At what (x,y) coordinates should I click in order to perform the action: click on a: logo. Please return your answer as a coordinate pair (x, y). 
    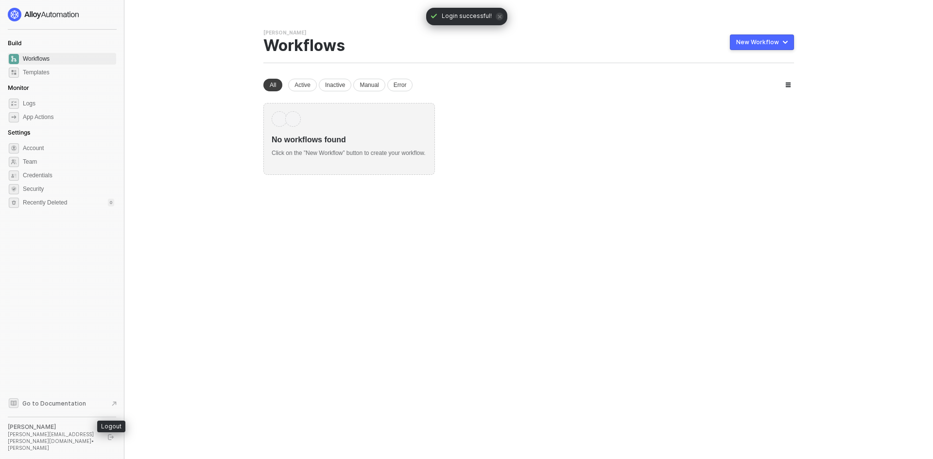
    Looking at the image, I should click on (62, 15).